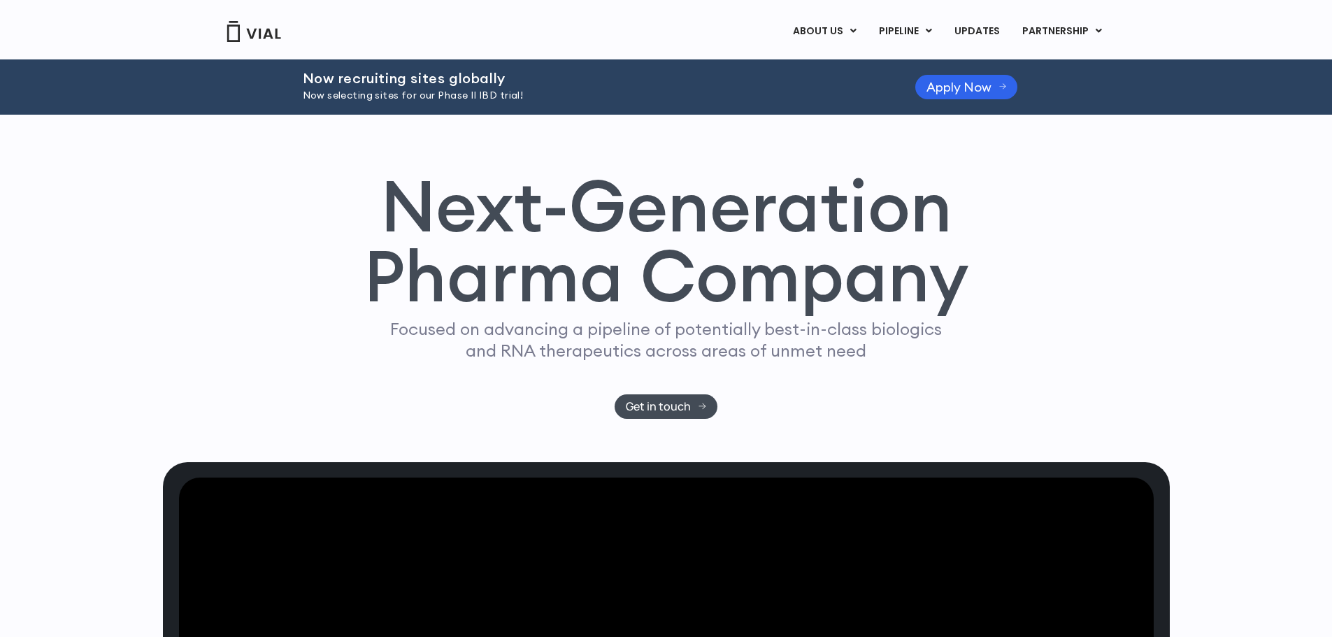 The image size is (1332, 637). I want to click on h2: Now recruiting sites globally, so click(592, 78).